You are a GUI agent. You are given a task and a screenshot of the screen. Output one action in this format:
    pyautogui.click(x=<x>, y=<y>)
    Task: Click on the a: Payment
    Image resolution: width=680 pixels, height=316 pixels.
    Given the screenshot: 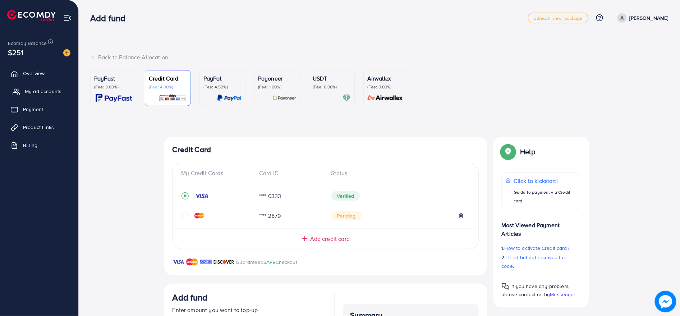 What is the action you would take?
    pyautogui.click(x=39, y=109)
    